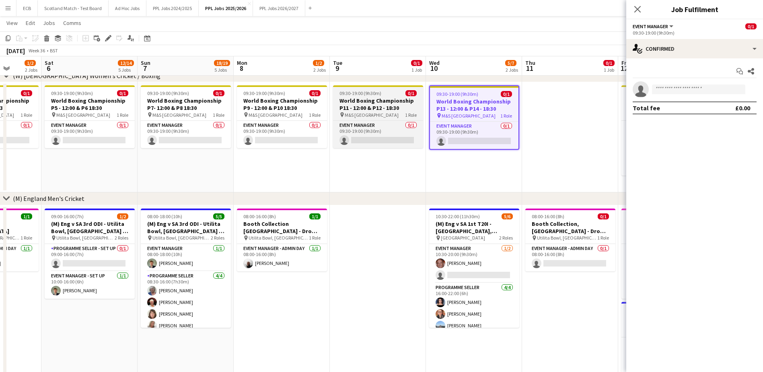 Image resolution: width=763 pixels, height=372 pixels. Describe the element at coordinates (49, 23) in the screenshot. I see `span: Jobs` at that location.